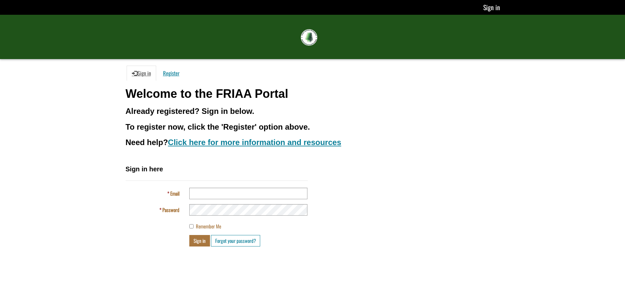  Describe the element at coordinates (208, 226) in the screenshot. I see `span: Remember Me` at that location.